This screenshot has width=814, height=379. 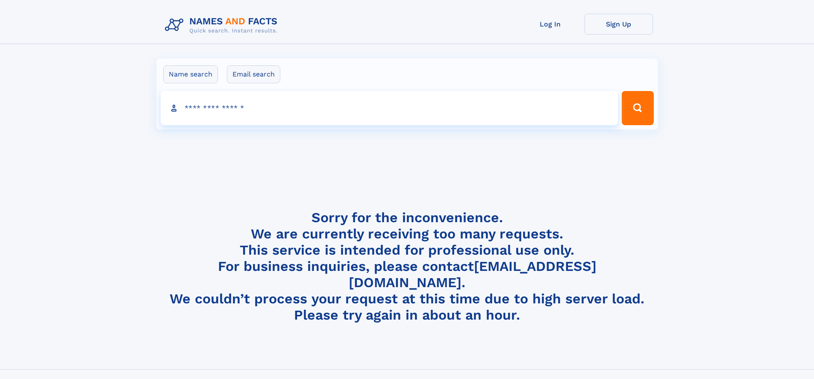 What do you see at coordinates (253, 74) in the screenshot?
I see `label: Email search` at bounding box center [253, 74].